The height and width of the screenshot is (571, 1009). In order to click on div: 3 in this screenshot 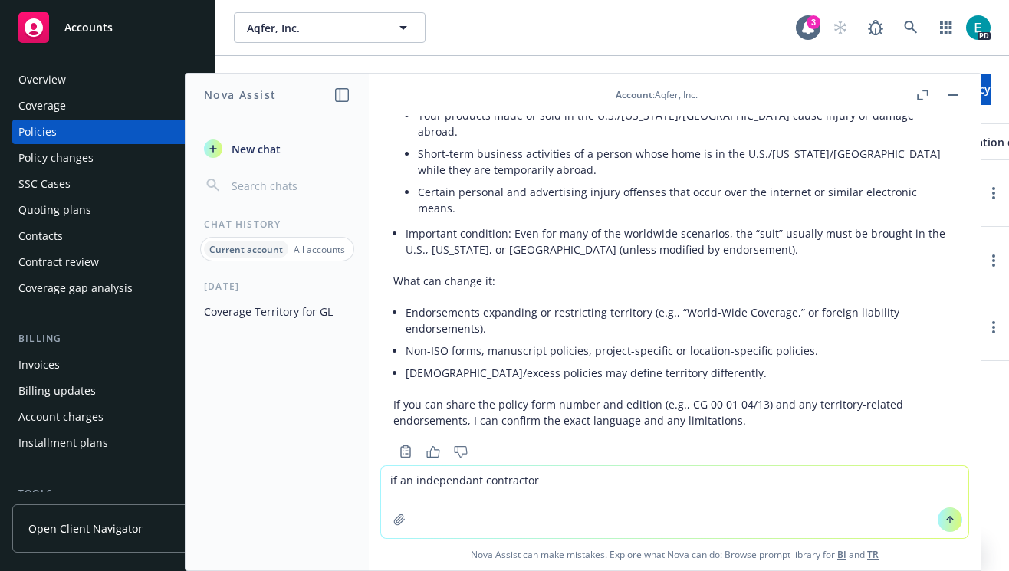, I will do `click(813, 22)`.